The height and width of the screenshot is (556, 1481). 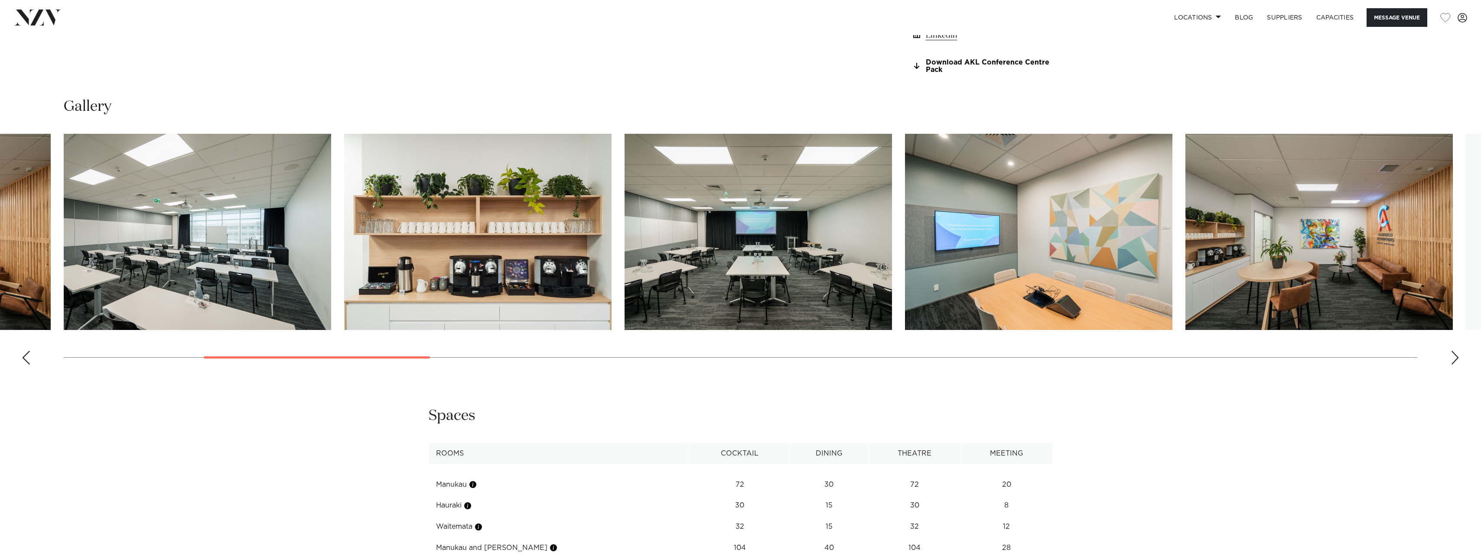 What do you see at coordinates (1244, 17) in the screenshot?
I see `a: BLOG` at bounding box center [1244, 17].